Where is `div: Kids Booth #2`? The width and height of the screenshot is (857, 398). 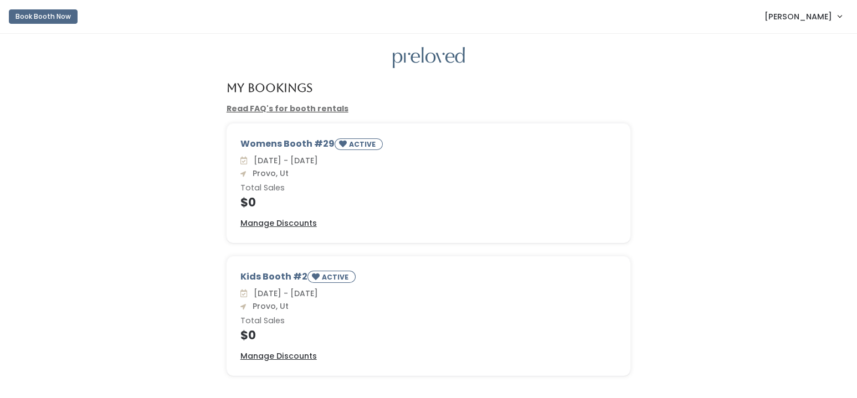
div: Kids Booth #2 is located at coordinates (429, 278).